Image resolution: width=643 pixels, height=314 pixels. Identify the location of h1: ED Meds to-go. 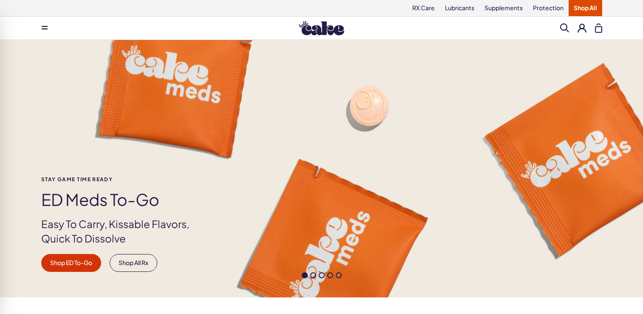
(122, 199).